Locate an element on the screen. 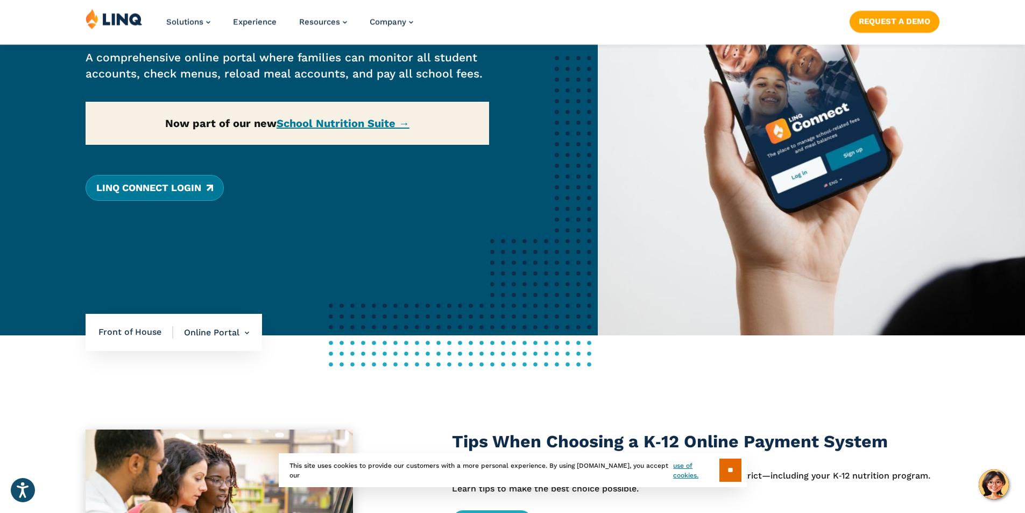 Image resolution: width=1025 pixels, height=513 pixels. span: Company is located at coordinates (388, 22).